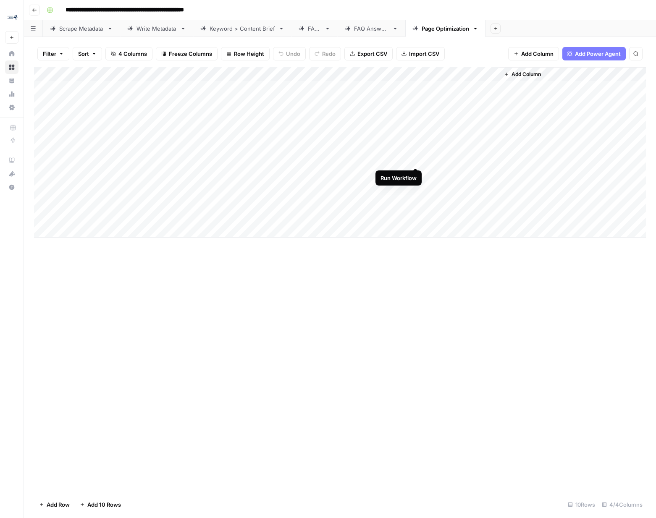 This screenshot has width=656, height=518. What do you see at coordinates (12, 17) in the screenshot?
I see `button: Workspace: Compound Growth` at bounding box center [12, 17].